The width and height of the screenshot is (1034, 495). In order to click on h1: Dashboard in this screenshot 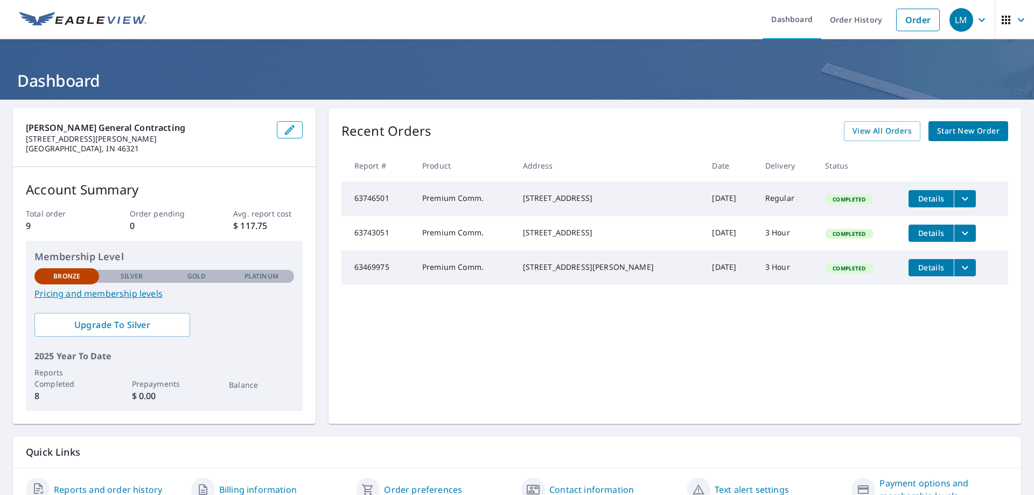, I will do `click(517, 80)`.